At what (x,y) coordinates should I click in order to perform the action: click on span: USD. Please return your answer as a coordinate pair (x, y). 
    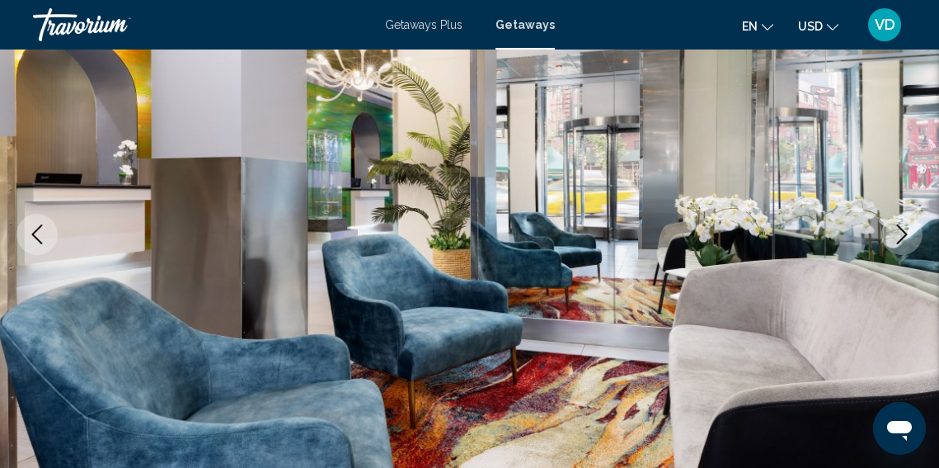
    Looking at the image, I should click on (811, 26).